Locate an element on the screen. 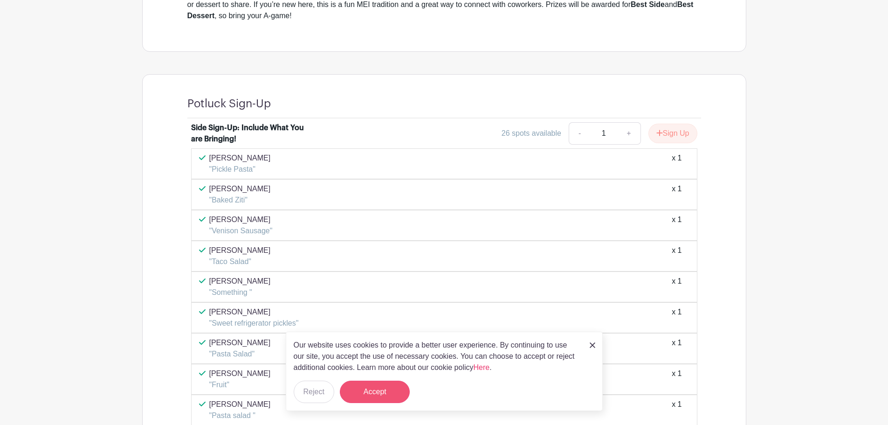 The height and width of the screenshot is (425, 888). h4: Potluck Sign-Up is located at coordinates (229, 104).